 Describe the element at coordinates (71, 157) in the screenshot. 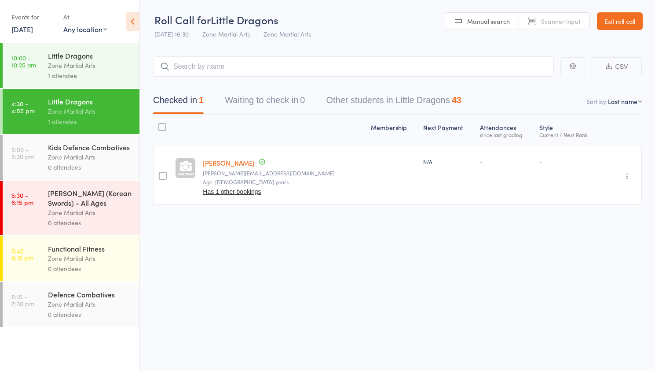

I see `a: 5:00 -5:30 pmKids Defence CombativesZone Martial Arts0 attendees` at that location.